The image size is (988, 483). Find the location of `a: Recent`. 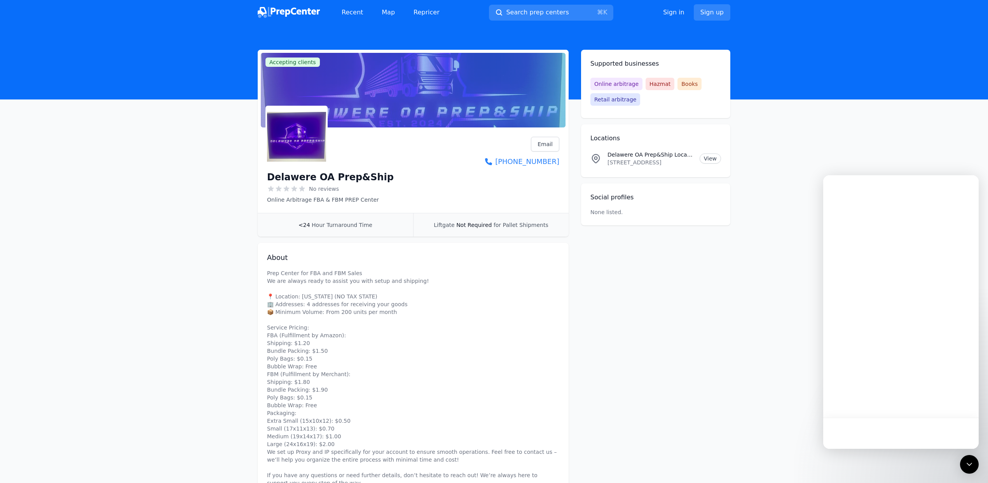

a: Recent is located at coordinates (352, 12).